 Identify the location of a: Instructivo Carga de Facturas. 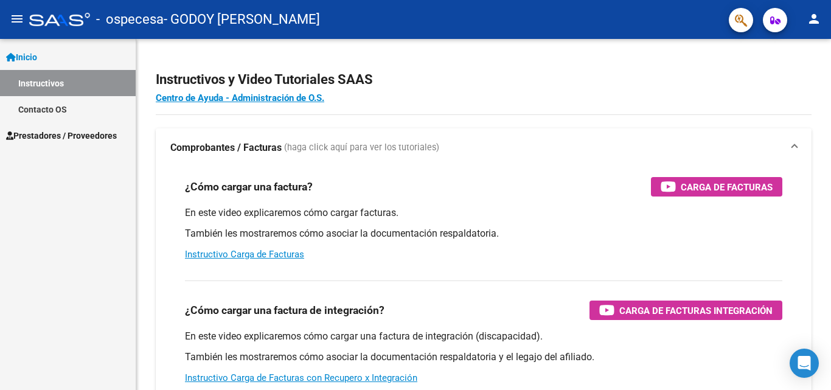
(245, 254).